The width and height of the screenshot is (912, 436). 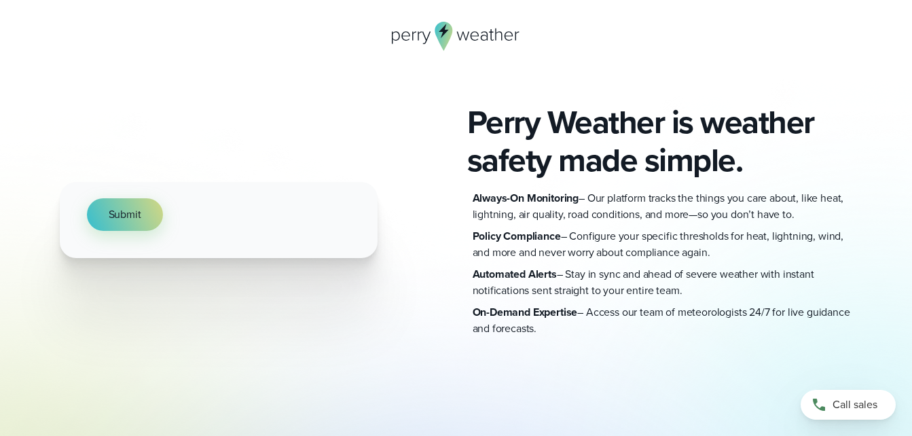 What do you see at coordinates (125, 215) in the screenshot?
I see `span: Submit` at bounding box center [125, 215].